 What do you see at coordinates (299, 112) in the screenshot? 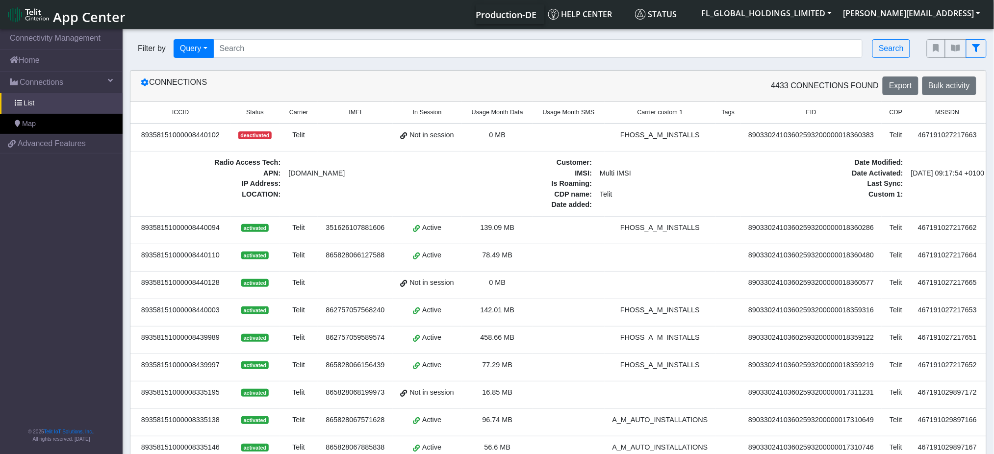
I see `span: Carrier` at bounding box center [299, 112].